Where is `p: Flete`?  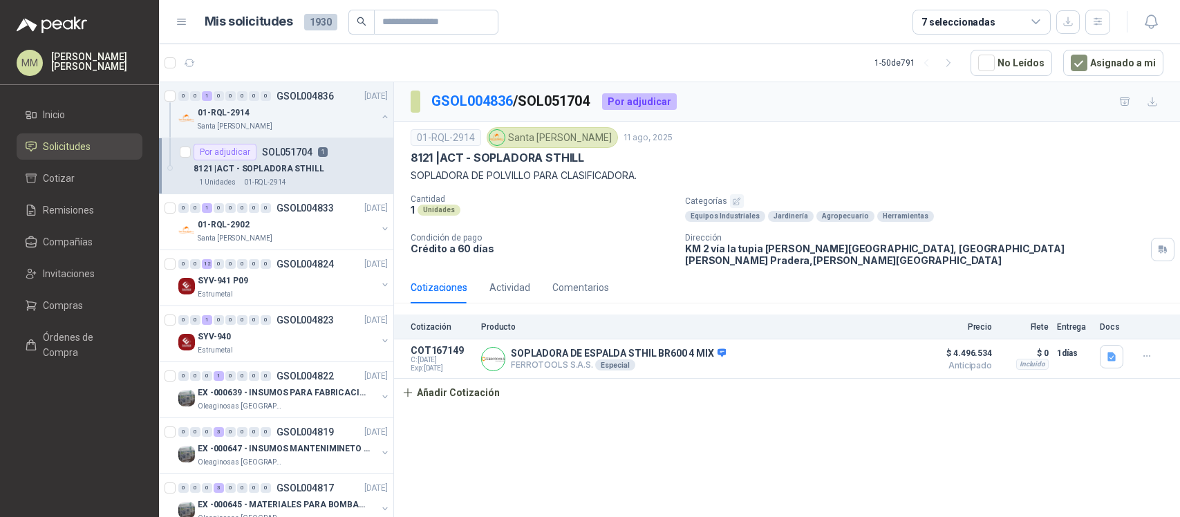 p: Flete is located at coordinates (1025, 327).